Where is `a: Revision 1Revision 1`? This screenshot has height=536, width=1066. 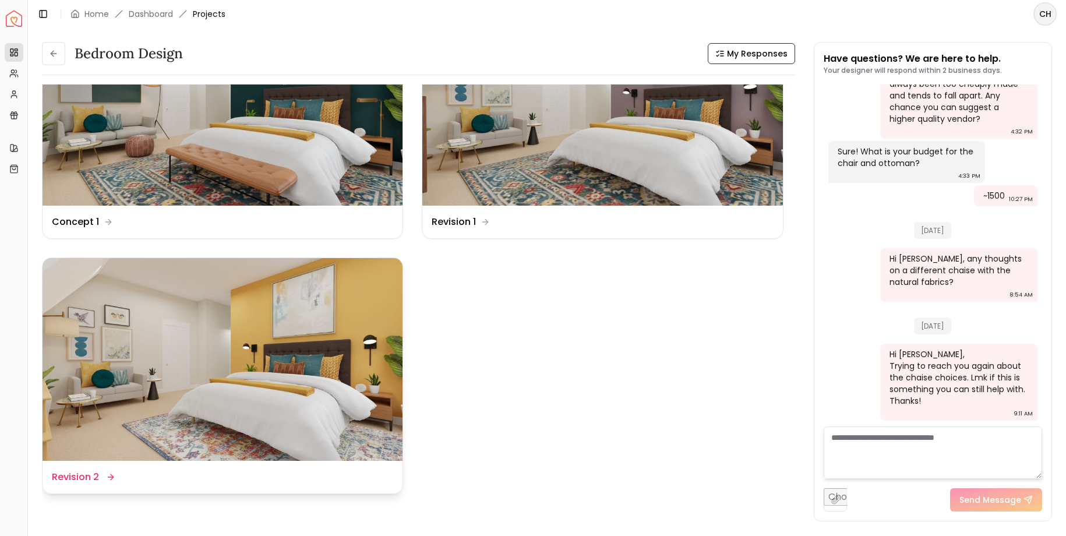 a: Revision 1Revision 1 is located at coordinates (602, 121).